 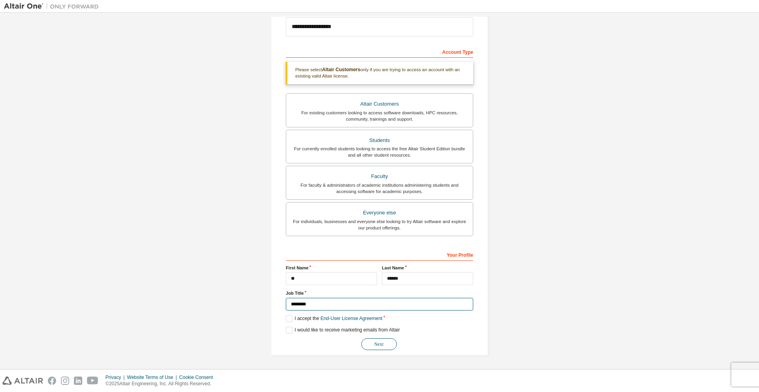 What do you see at coordinates (379, 224) in the screenshot?
I see `div: For individuals, businesses and everyone else looking to try Altair software and explore our prod...` at bounding box center [379, 224].